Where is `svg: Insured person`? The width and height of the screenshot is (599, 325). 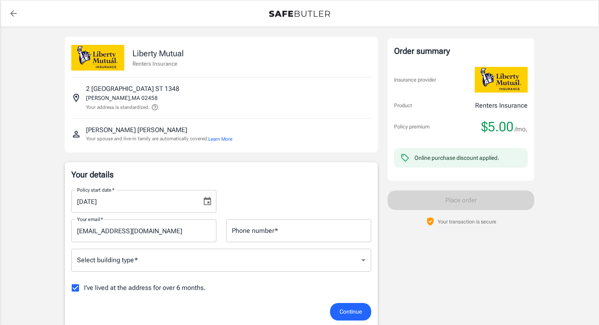 svg: Insured person is located at coordinates (76, 134).